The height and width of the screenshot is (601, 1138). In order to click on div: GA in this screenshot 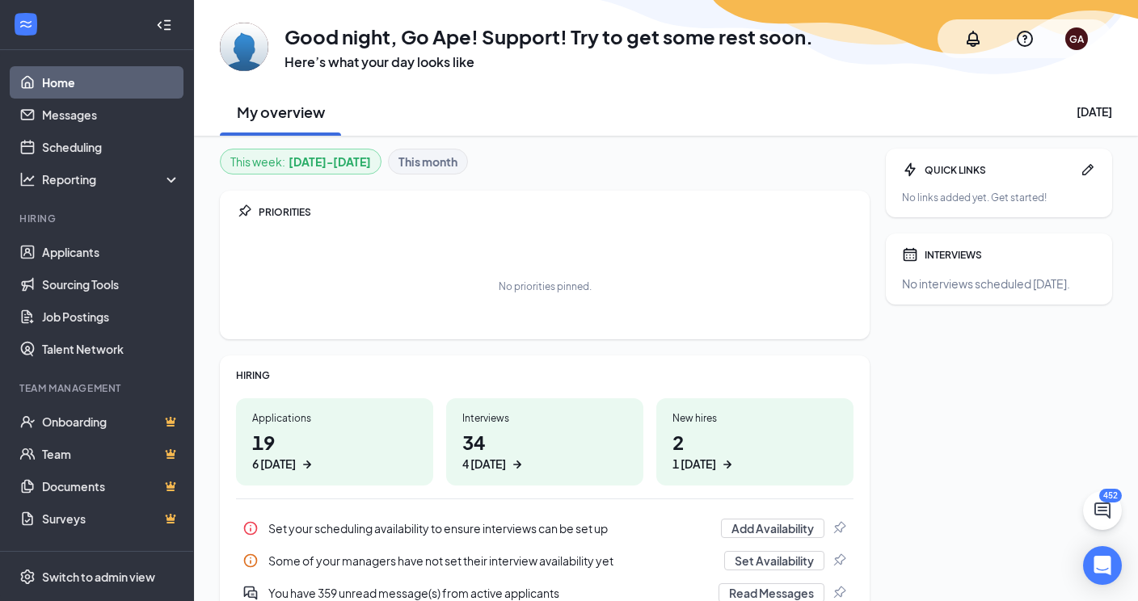, I will do `click(1077, 39)`.